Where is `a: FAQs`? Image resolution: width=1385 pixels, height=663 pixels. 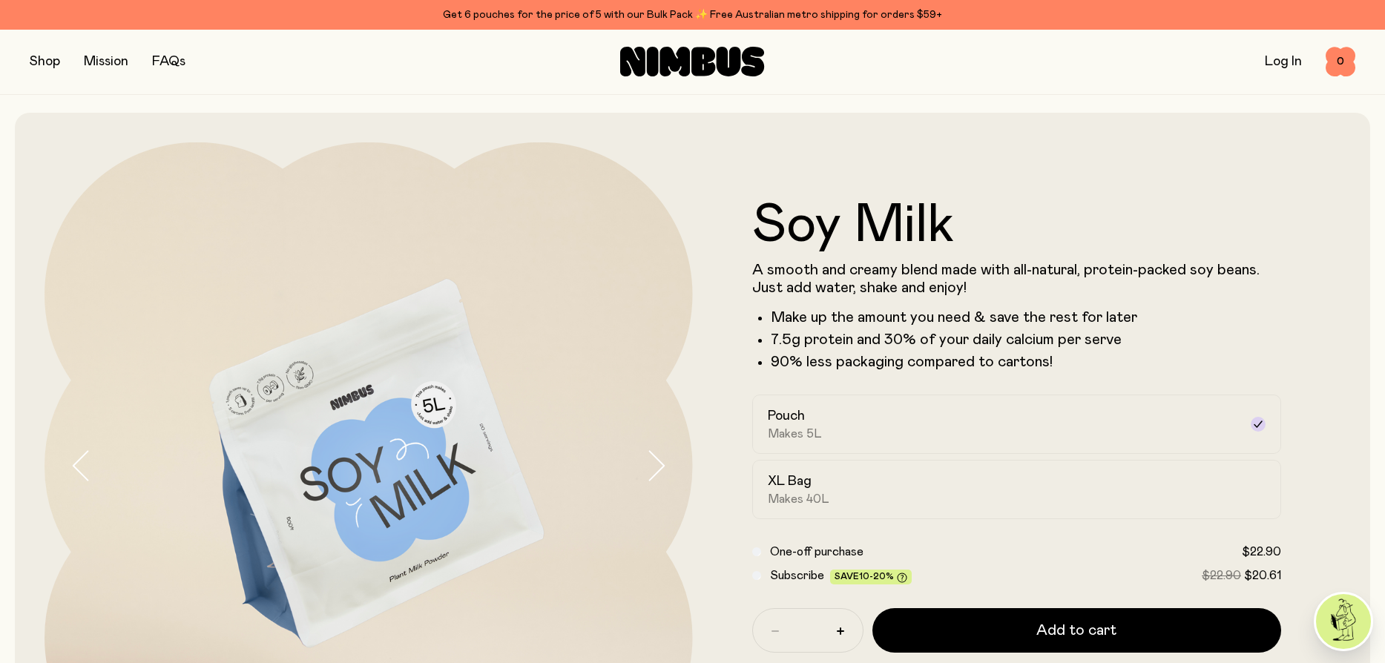 a: FAQs is located at coordinates (168, 62).